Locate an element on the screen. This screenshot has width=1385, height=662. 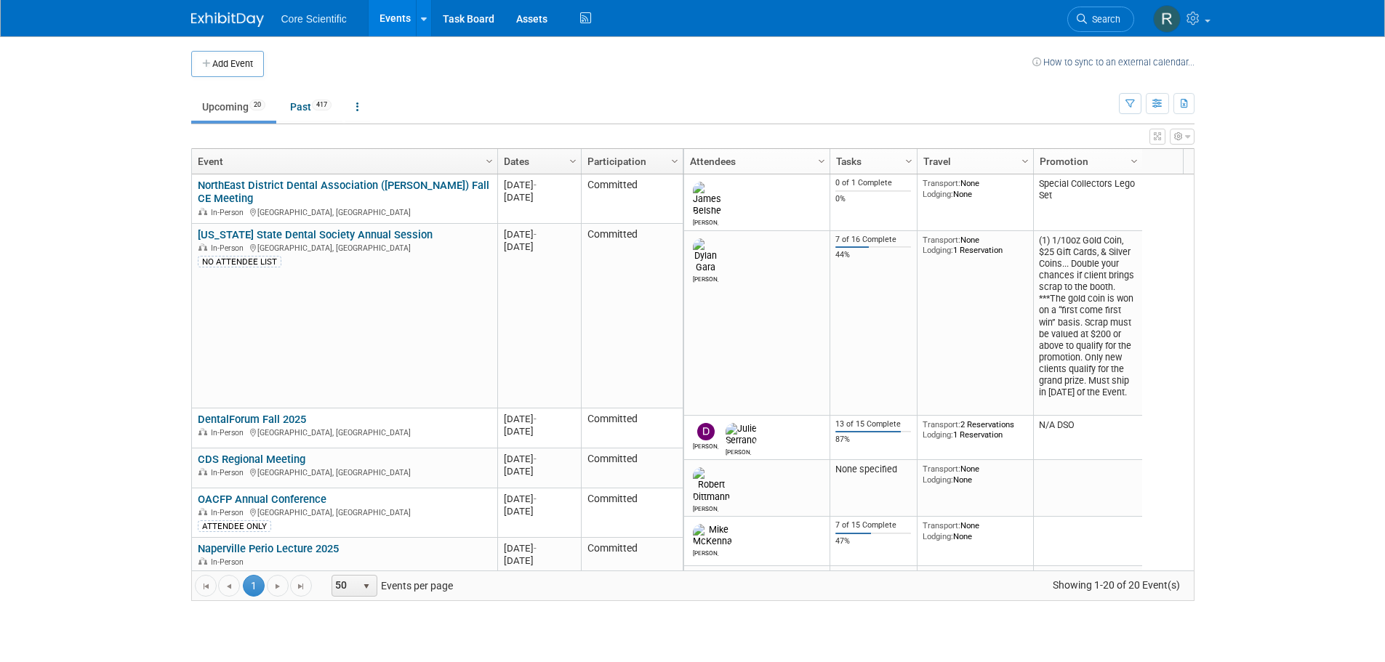
span: select is located at coordinates (366, 587).